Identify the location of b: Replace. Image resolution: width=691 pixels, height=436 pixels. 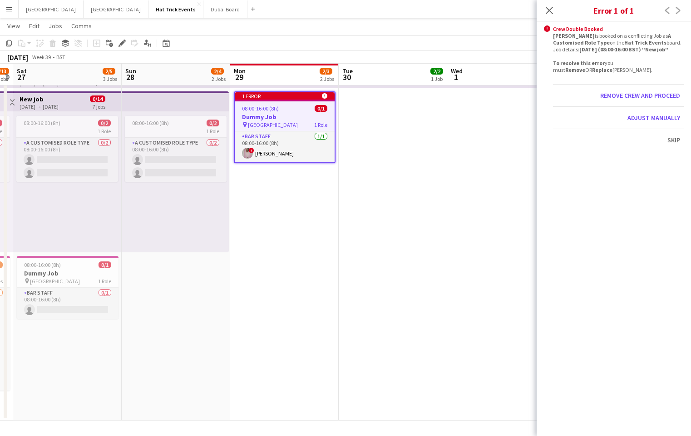
(602, 69).